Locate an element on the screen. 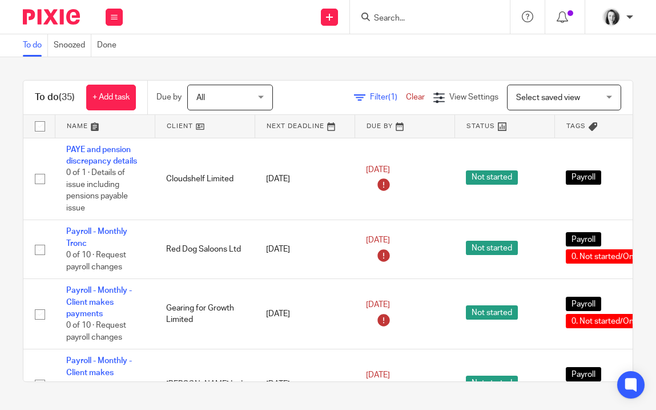 This screenshot has height=410, width=656. h1: To do is located at coordinates (55, 97).